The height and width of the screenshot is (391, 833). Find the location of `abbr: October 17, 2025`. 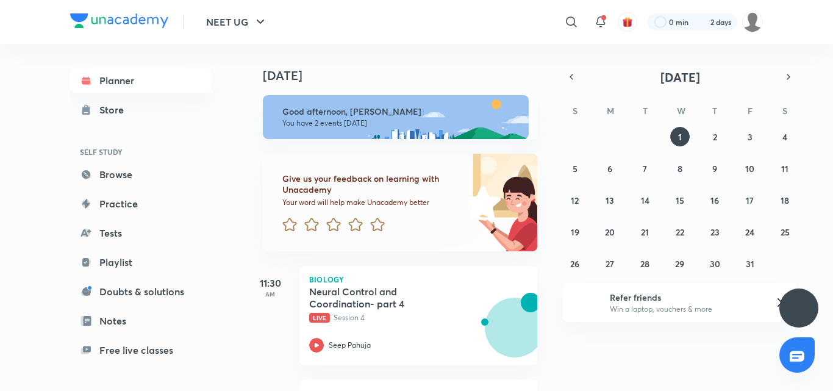

abbr: October 17, 2025 is located at coordinates (750, 200).